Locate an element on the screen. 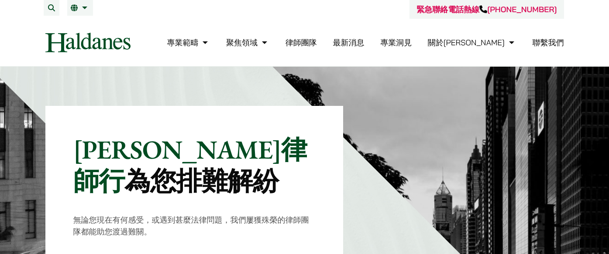  a: 關於何敦 is located at coordinates (472, 42).